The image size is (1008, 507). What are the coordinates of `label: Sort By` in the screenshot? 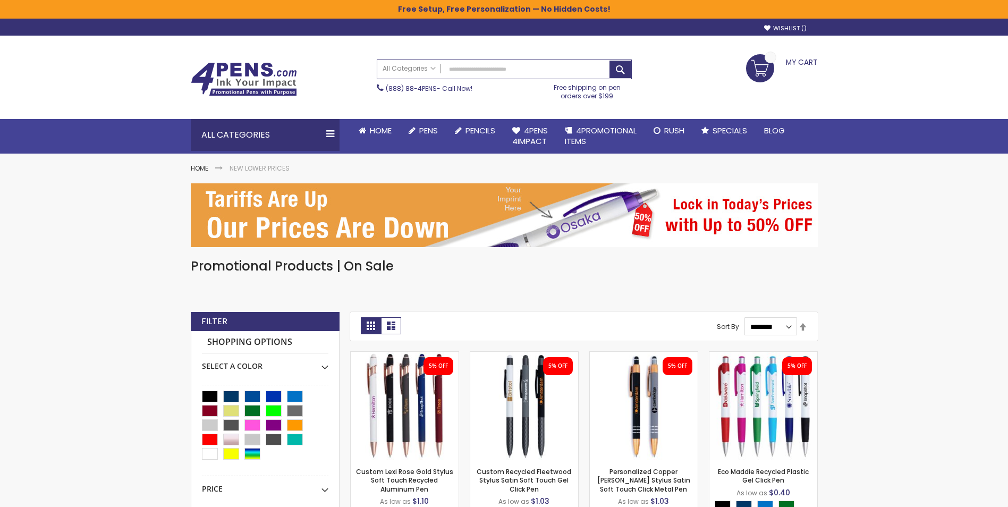 It's located at (728, 326).